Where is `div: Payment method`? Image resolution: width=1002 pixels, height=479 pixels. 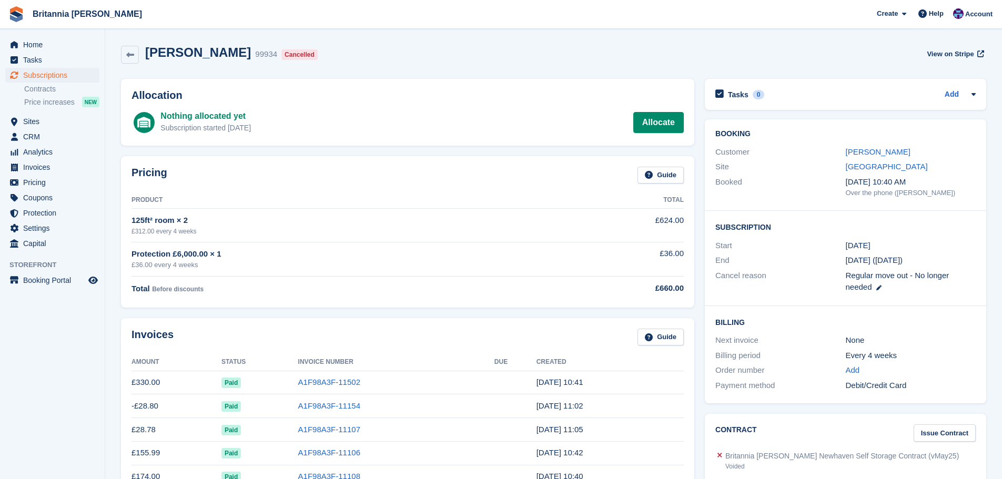
div: Payment method is located at coordinates (780, 385).